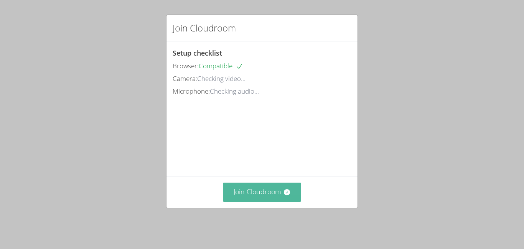  I want to click on span: Browser:, so click(186, 66).